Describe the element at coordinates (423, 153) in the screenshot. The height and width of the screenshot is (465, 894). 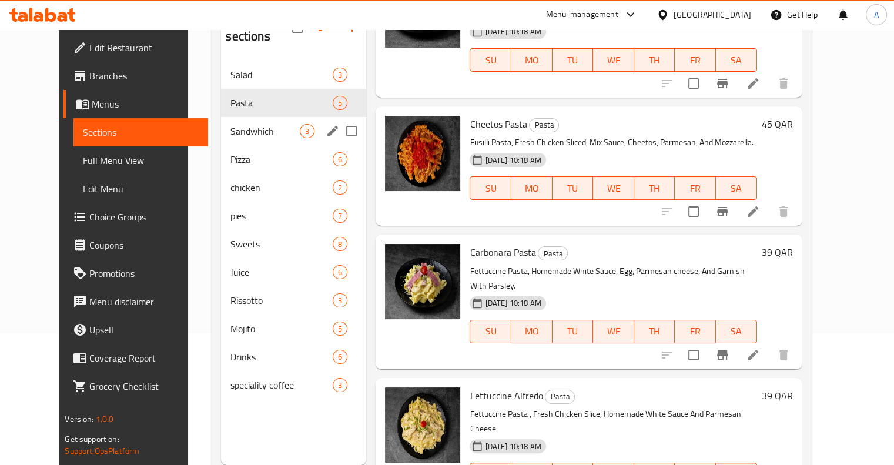
I see `img: Cheetos Pasta` at that location.